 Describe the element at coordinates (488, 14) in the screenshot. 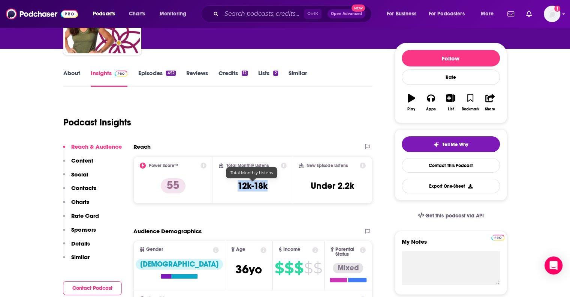

I see `span: More` at that location.